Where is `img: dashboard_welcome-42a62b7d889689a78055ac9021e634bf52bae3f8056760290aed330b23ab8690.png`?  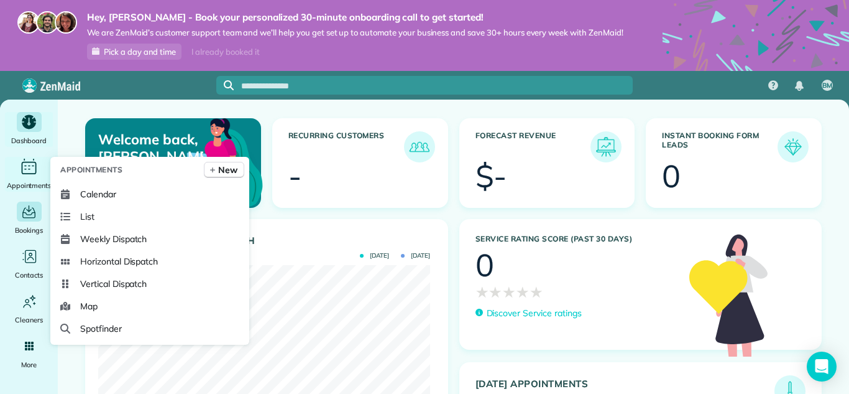
img: dashboard_welcome-42a62b7d889689a78055ac9021e634bf52bae3f8056760290aed330b23ab8690.png is located at coordinates (205, 164).